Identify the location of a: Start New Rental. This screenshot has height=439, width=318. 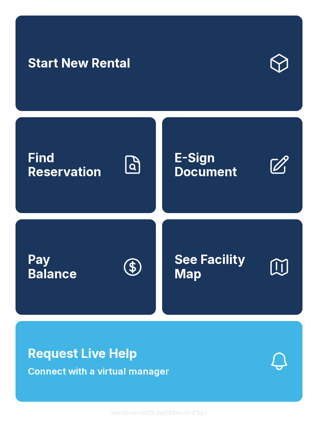
(159, 63).